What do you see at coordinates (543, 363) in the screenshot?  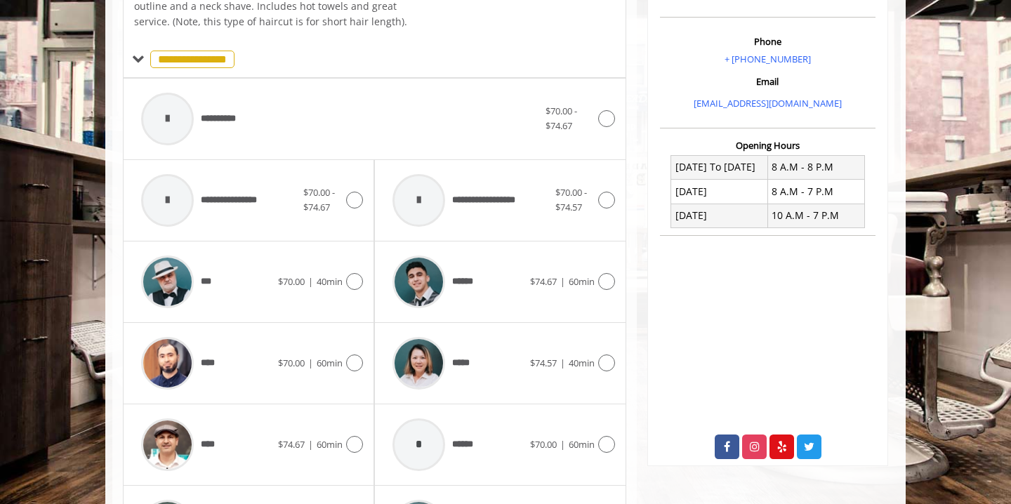 I see `span: $74.57` at bounding box center [543, 363].